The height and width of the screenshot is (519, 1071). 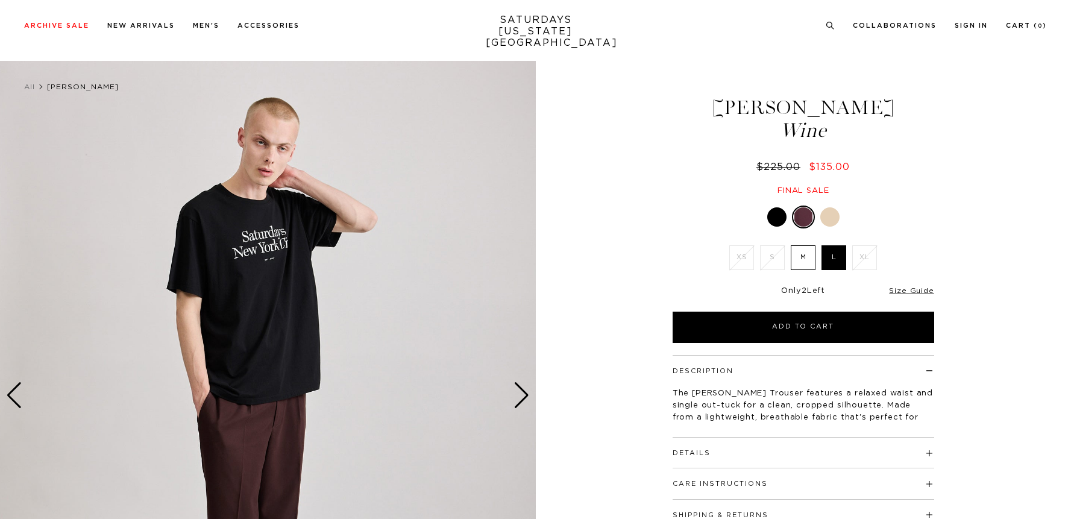 I want to click on a: Size Guide, so click(x=911, y=291).